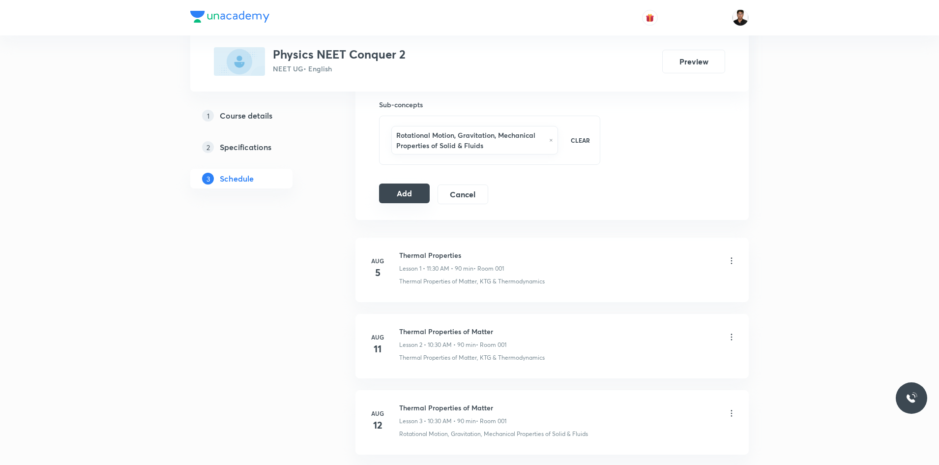 The height and width of the screenshot is (465, 939). What do you see at coordinates (230, 17) in the screenshot?
I see `img: Company Logo` at bounding box center [230, 17].